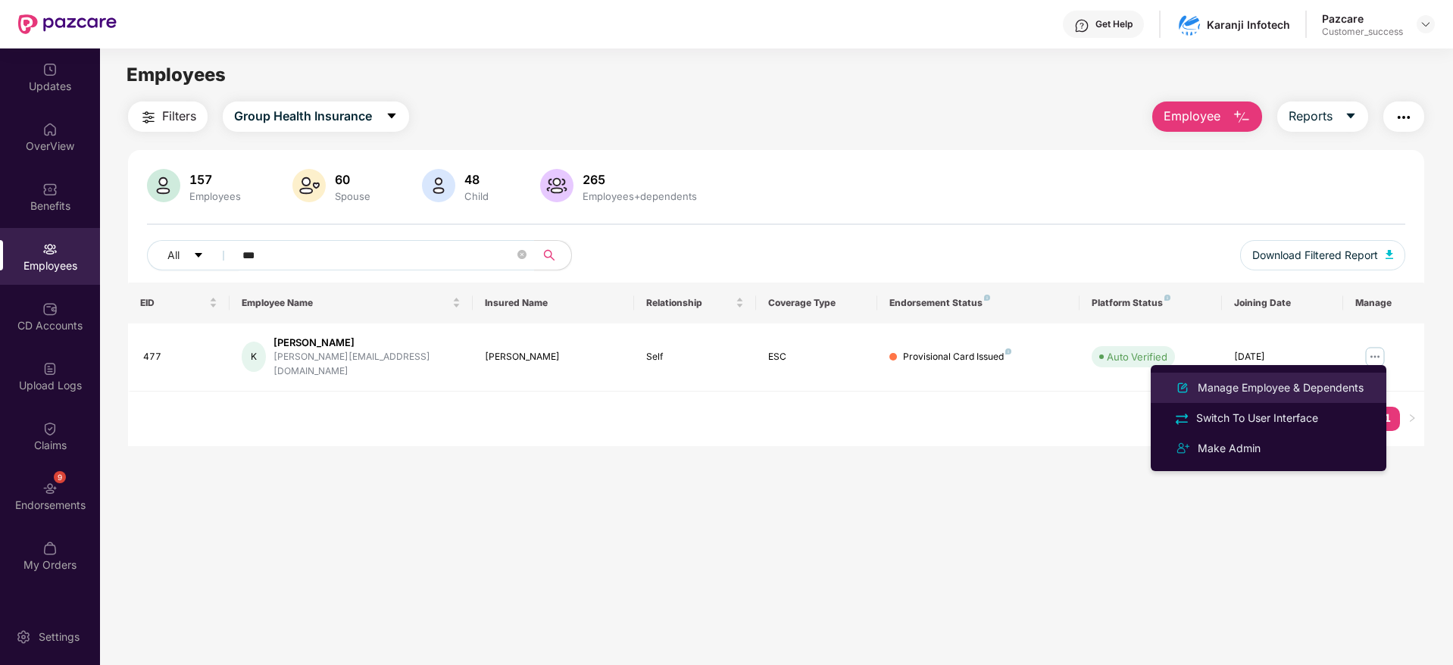  I want to click on li: 1, so click(1387, 419).